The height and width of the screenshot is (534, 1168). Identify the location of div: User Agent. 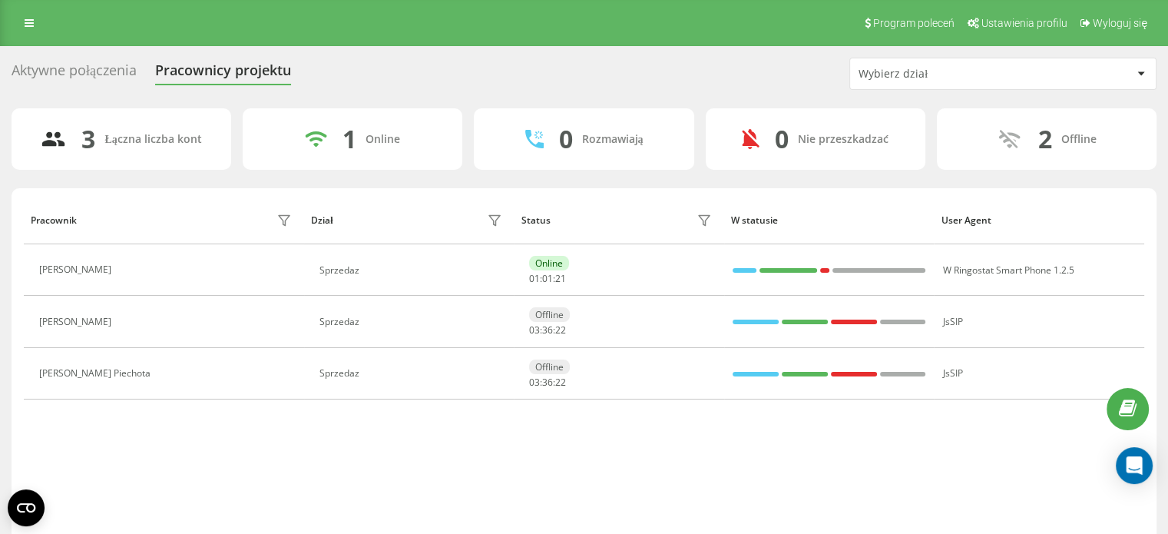
(1039, 220).